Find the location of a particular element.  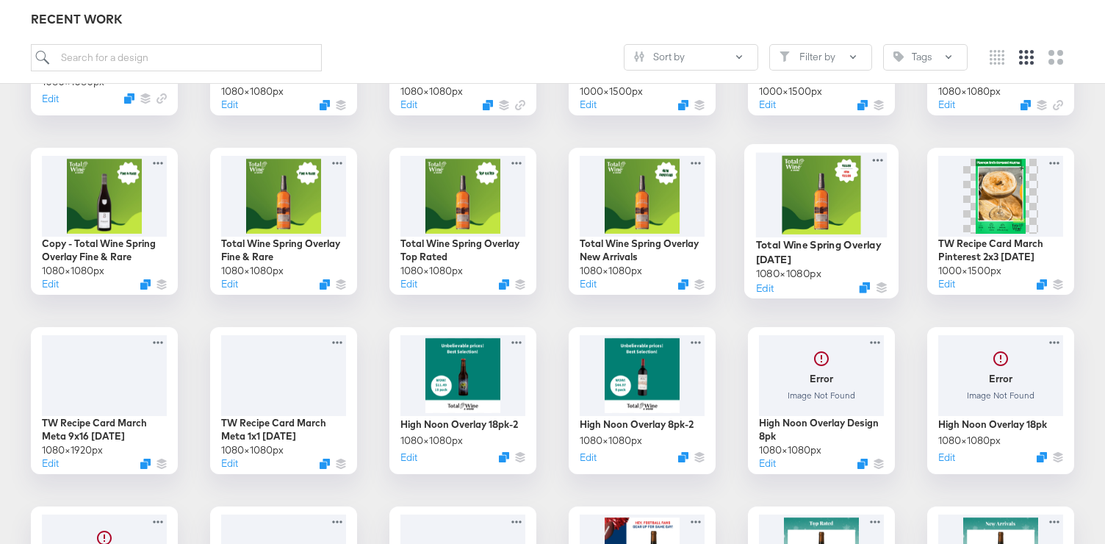

div: High Noon Overlay 18pk-21080×1080pxEditDuplicate is located at coordinates (463, 400).